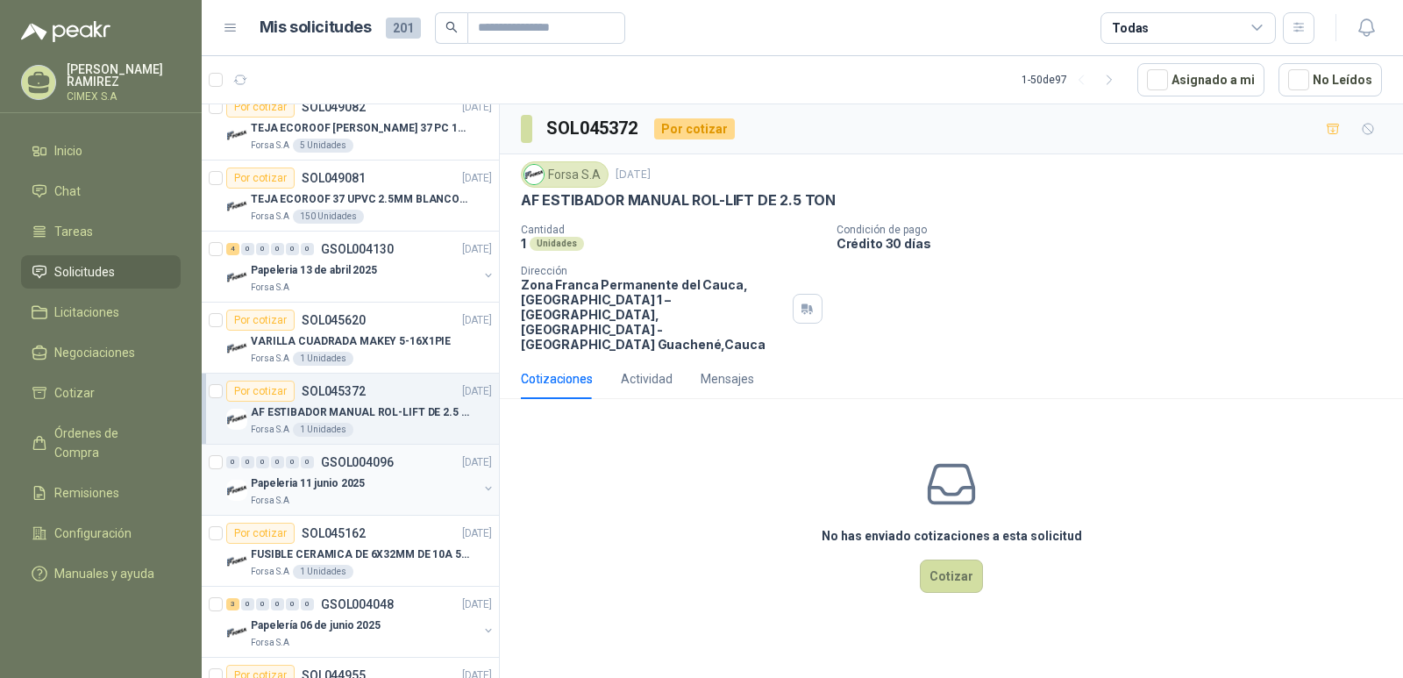 The height and width of the screenshot is (678, 1403). What do you see at coordinates (451, 27) in the screenshot?
I see `span: search` at bounding box center [451, 27].